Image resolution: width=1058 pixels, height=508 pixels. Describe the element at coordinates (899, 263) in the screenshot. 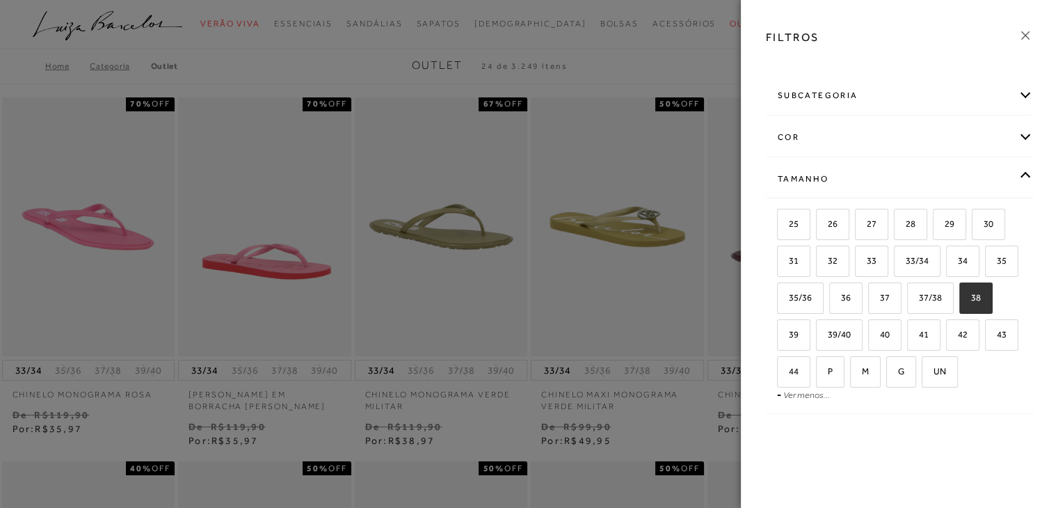

I see `input: 33/34` at that location.